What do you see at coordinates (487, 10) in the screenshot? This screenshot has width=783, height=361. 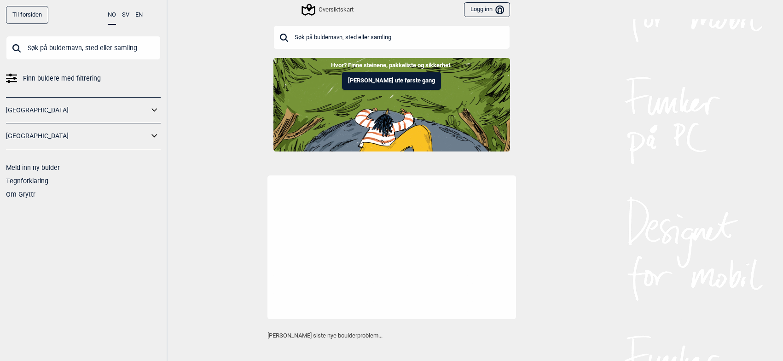 I see `button: Logg inn` at bounding box center [487, 10].